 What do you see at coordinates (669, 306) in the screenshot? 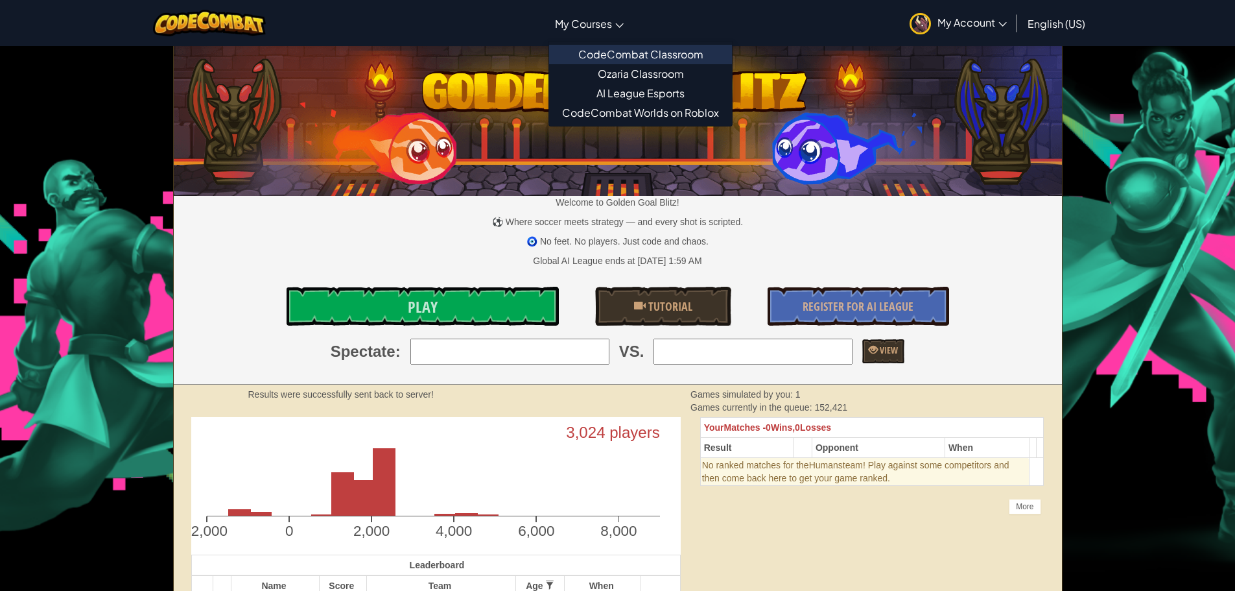
I see `span: Tutorial` at bounding box center [669, 306].